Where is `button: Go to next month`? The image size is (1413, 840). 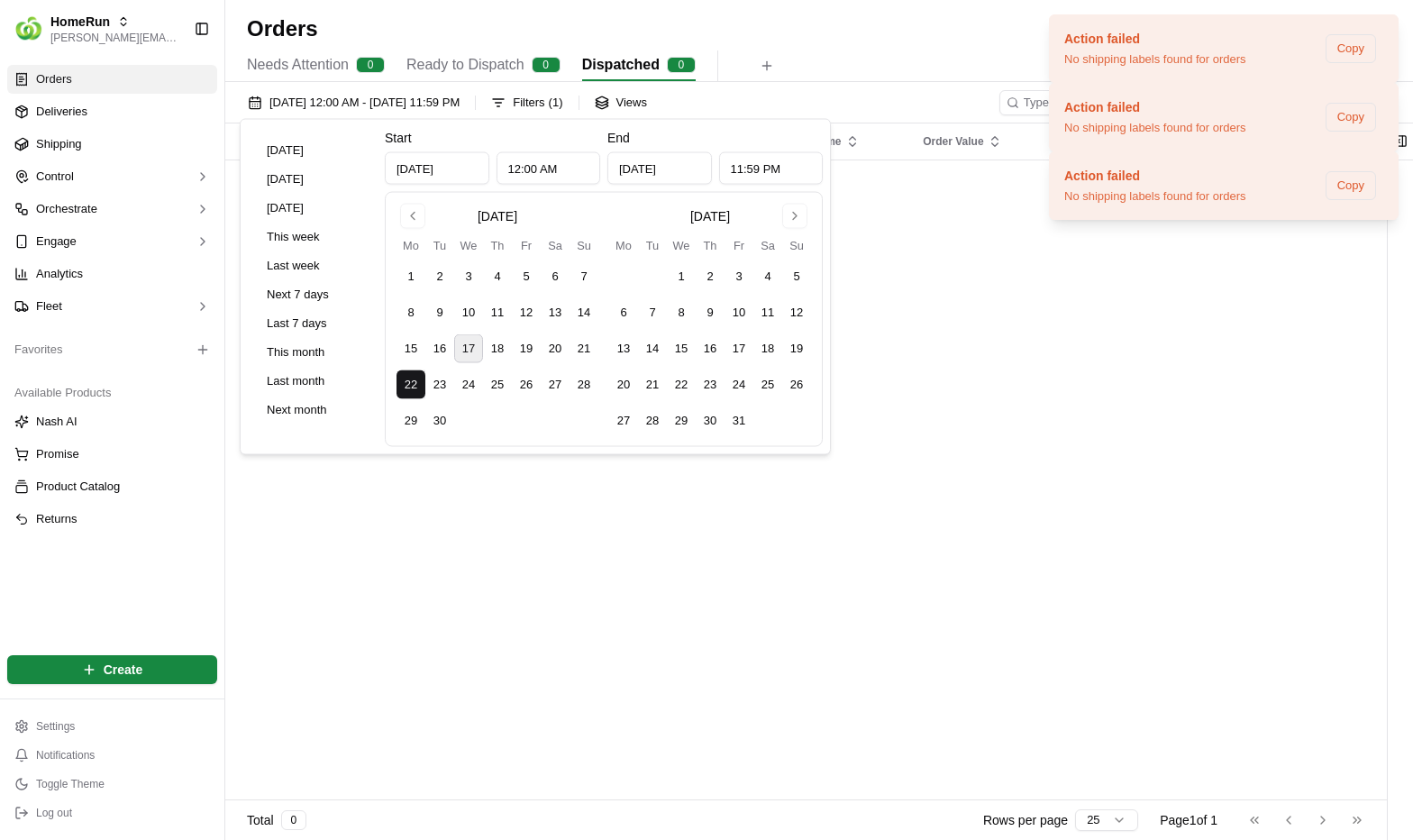
button: Go to next month is located at coordinates (795, 216).